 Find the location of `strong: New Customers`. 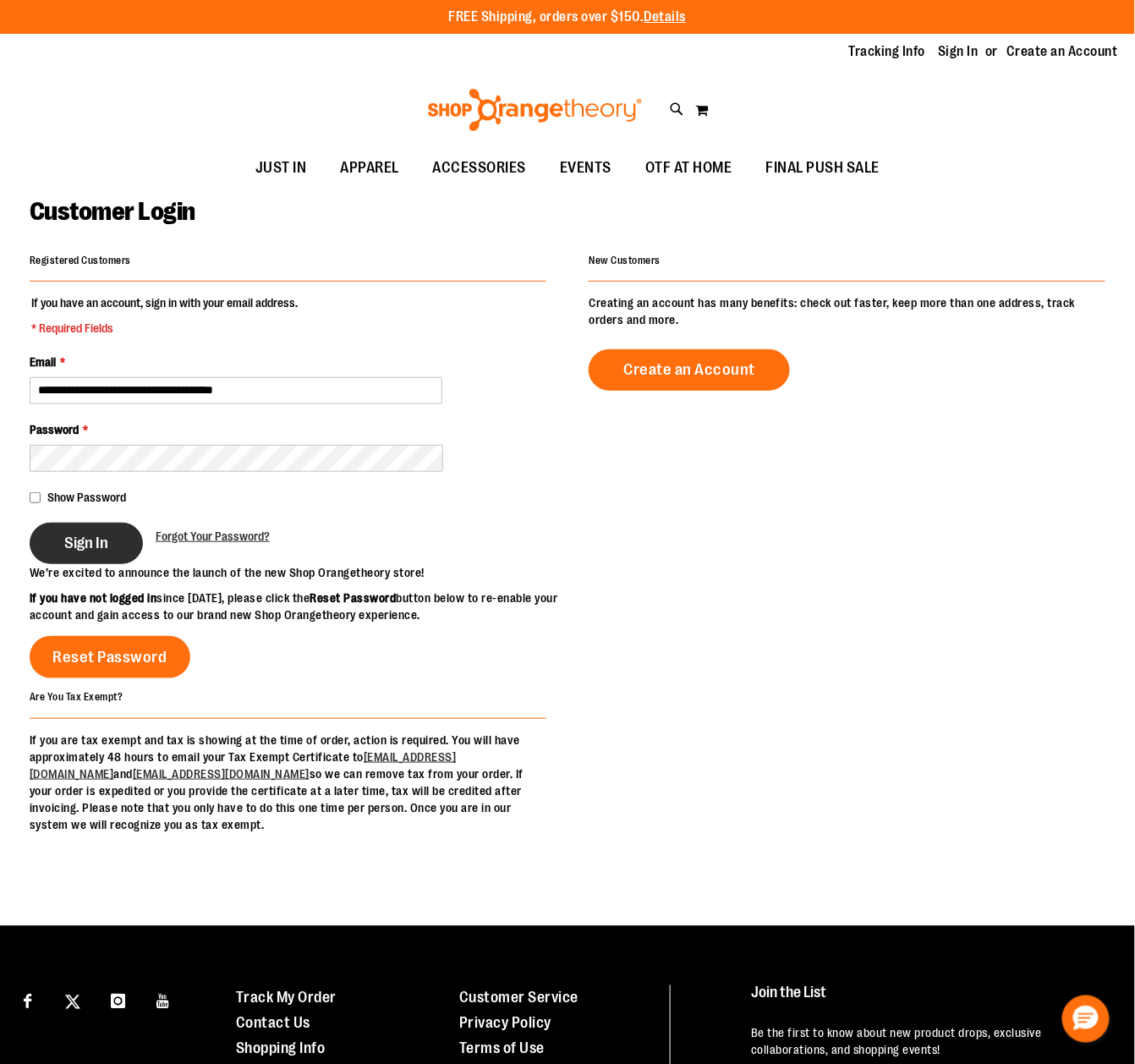

strong: New Customers is located at coordinates (624, 260).